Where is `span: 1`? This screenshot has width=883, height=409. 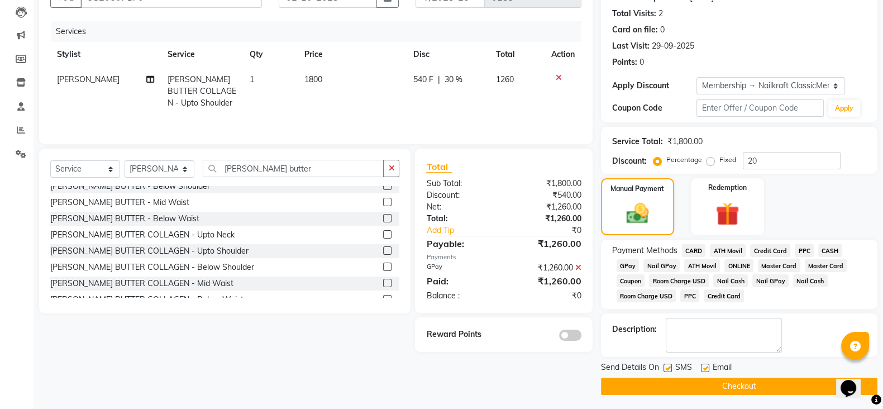
span: 1 is located at coordinates (252, 79).